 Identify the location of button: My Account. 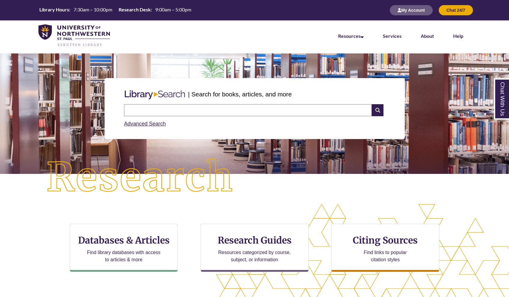
(411, 10).